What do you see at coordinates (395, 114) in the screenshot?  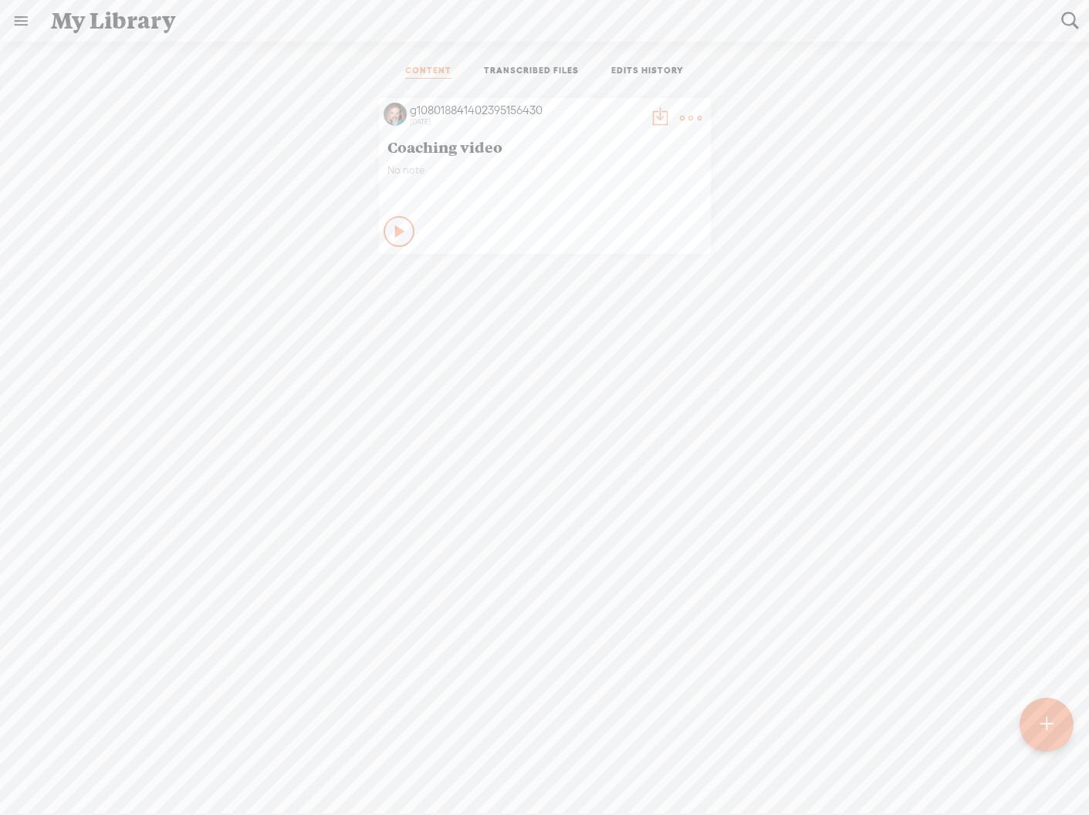 I see `img: http%3A%2F%2Fres.cloudinary.com%2Ftrebble-fm%2Fimage%2Fupload%2Fv1754399134%2Fcom.trebble.trebble...` at bounding box center [395, 114].